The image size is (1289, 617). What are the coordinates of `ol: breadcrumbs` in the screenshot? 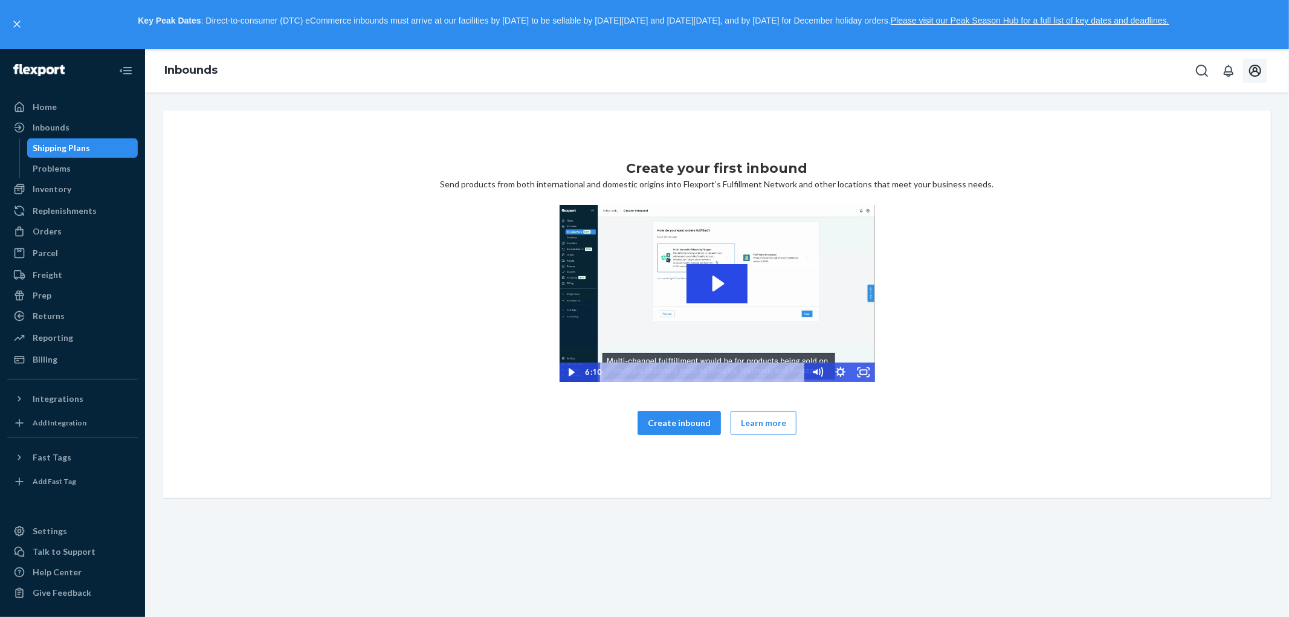 It's located at (191, 71).